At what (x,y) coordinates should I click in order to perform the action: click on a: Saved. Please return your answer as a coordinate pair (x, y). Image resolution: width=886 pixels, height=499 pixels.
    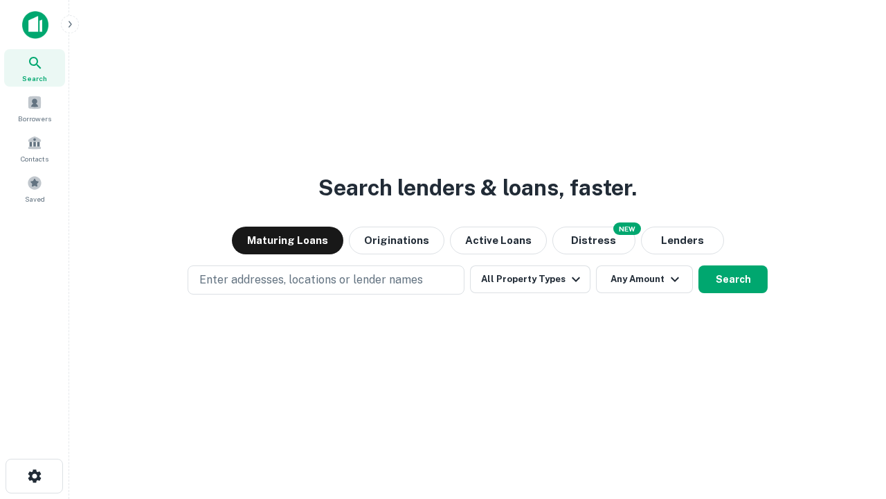
    Looking at the image, I should click on (35, 188).